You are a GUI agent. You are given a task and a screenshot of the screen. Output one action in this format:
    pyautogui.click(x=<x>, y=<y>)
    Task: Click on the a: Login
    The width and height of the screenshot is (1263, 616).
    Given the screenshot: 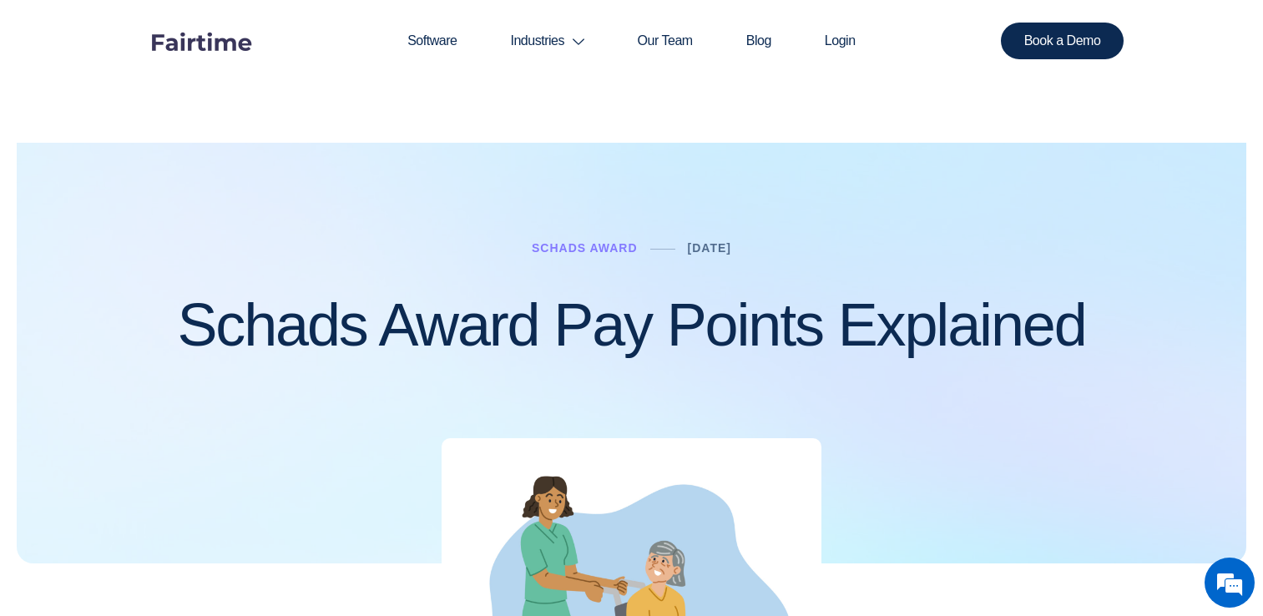 What is the action you would take?
    pyautogui.click(x=840, y=41)
    